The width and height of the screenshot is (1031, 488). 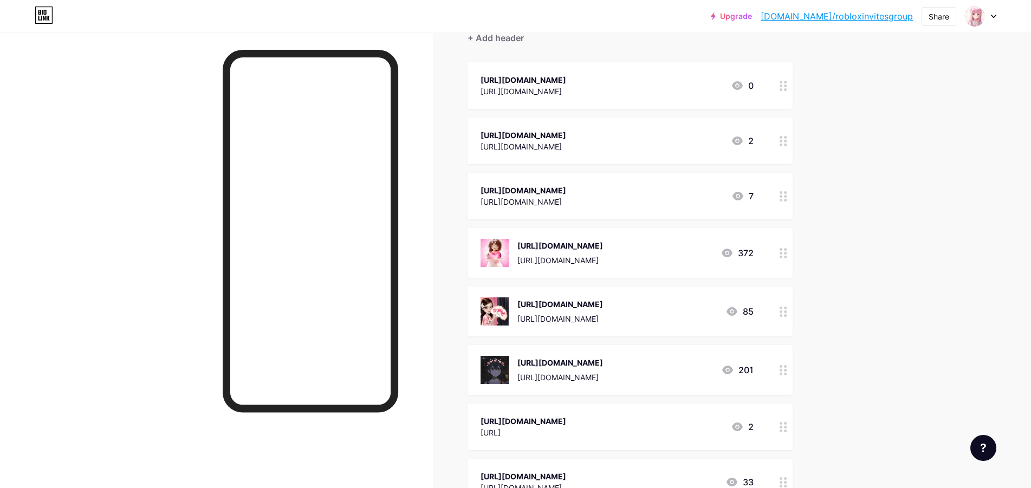 What do you see at coordinates (738, 370) in the screenshot?
I see `div: 201` at bounding box center [738, 370].